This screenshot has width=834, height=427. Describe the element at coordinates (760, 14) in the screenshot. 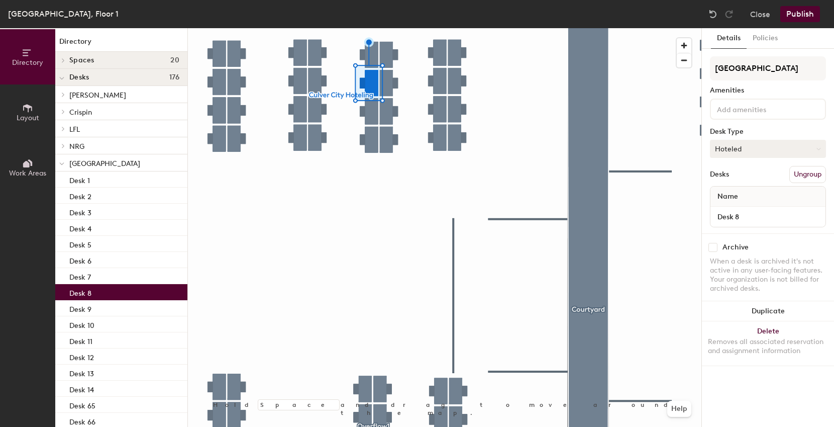

I see `button: Close` at that location.